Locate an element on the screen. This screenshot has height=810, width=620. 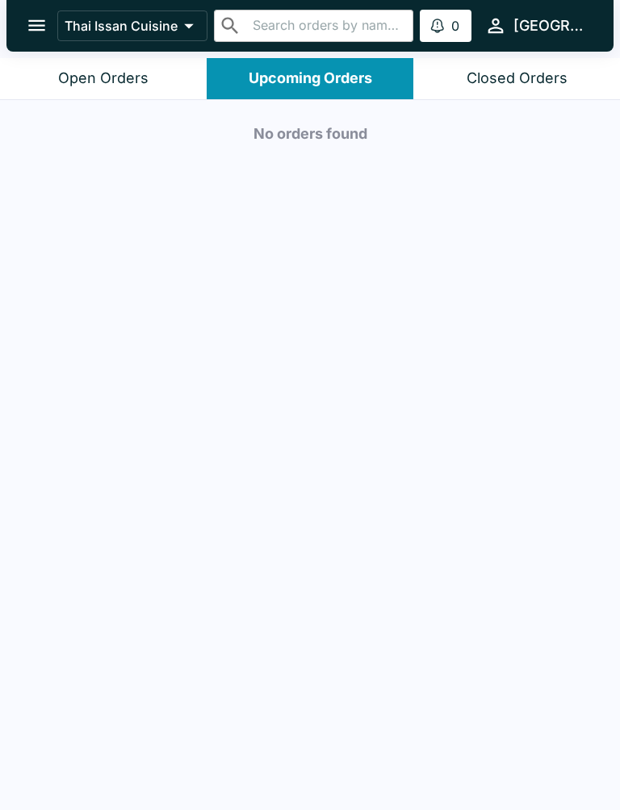
div: Closed Orders is located at coordinates (516, 78).